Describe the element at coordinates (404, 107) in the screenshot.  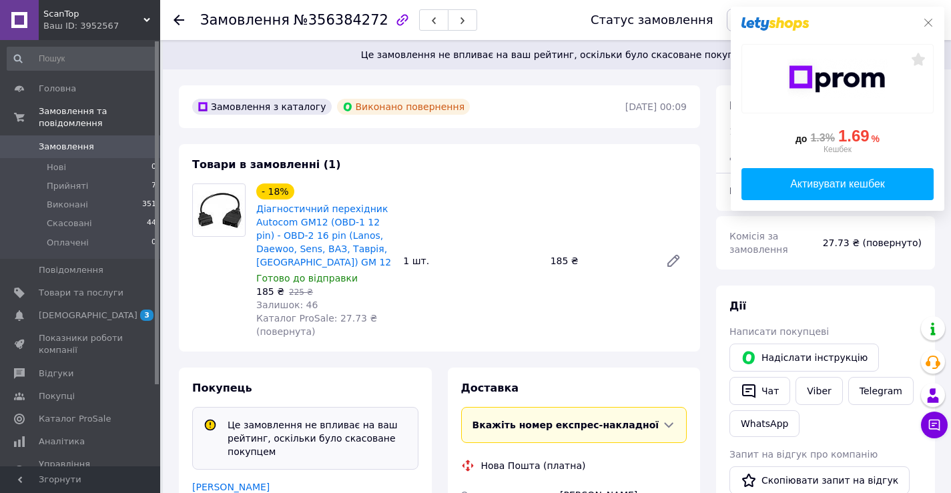
I see `div: Виконано повернення` at that location.